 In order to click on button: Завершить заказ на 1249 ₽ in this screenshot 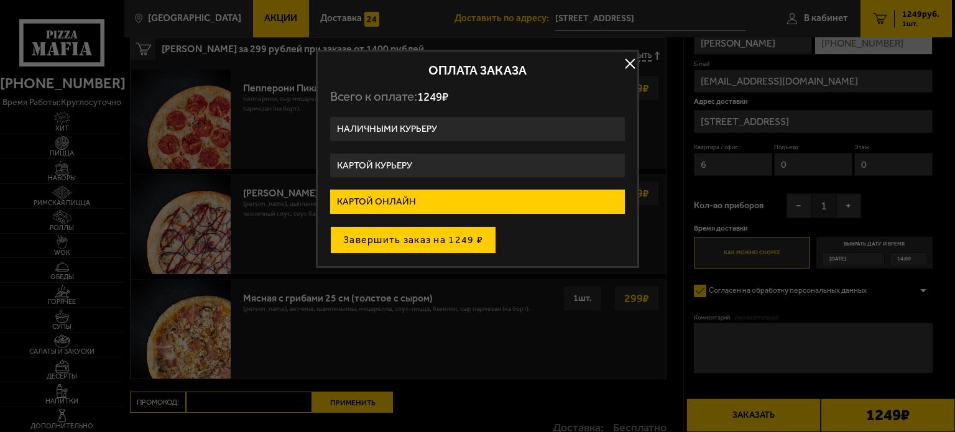, I will do `click(413, 240)`.